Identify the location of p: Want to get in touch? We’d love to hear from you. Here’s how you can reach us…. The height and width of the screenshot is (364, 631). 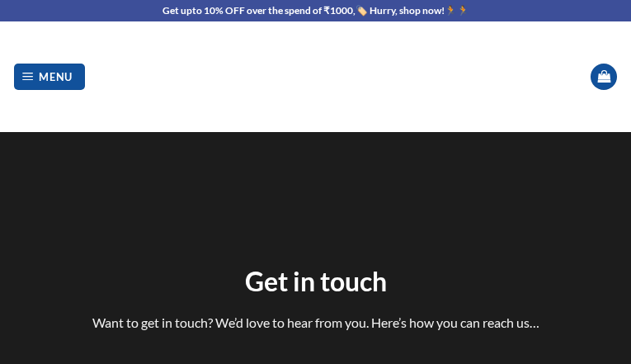
(315, 322).